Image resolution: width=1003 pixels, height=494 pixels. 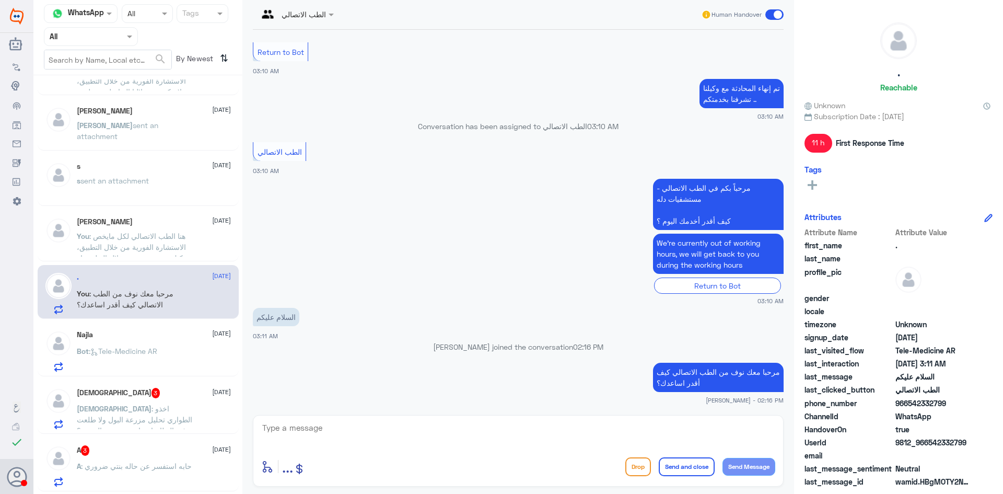 What do you see at coordinates (133, 258) in the screenshot?
I see `span: : هنا الطب الاتصالي لكل مايخص الاستشارة الفورية من خلال التطبيق، يمكنك حجز موعد من خلال التطبيق ا...` at bounding box center [133, 258].